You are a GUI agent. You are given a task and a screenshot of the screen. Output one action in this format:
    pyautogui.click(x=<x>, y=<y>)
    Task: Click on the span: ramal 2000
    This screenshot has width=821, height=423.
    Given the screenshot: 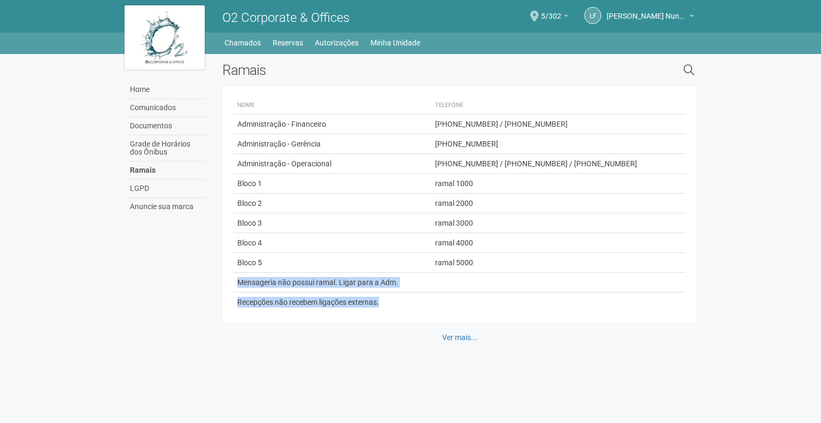 What is the action you would take?
    pyautogui.click(x=454, y=203)
    